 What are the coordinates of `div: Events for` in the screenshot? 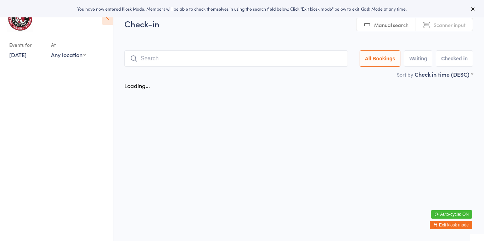 It's located at (27, 45).